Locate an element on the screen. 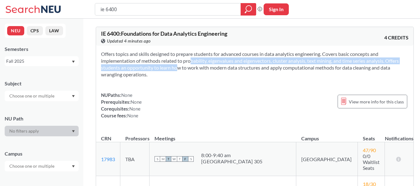 This screenshot has height=186, width=420. td: TBA is located at coordinates (135, 159).